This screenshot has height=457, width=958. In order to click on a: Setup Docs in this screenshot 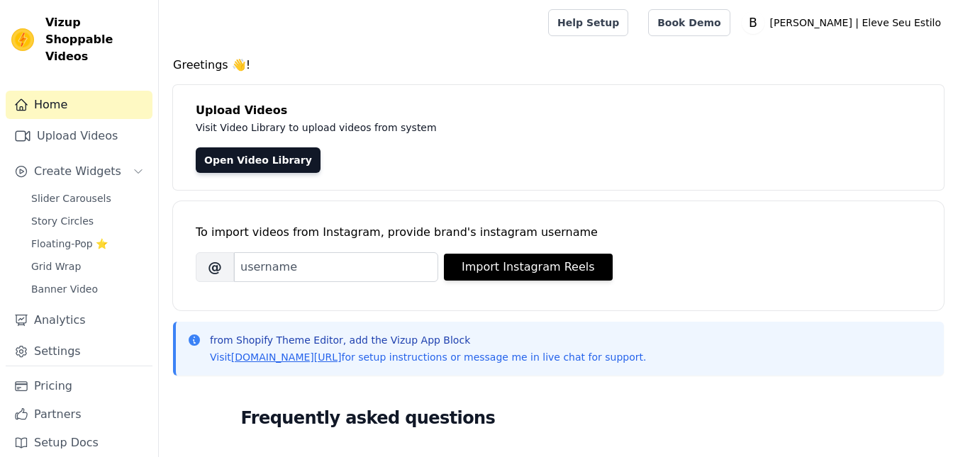, I will do `click(79, 443)`.